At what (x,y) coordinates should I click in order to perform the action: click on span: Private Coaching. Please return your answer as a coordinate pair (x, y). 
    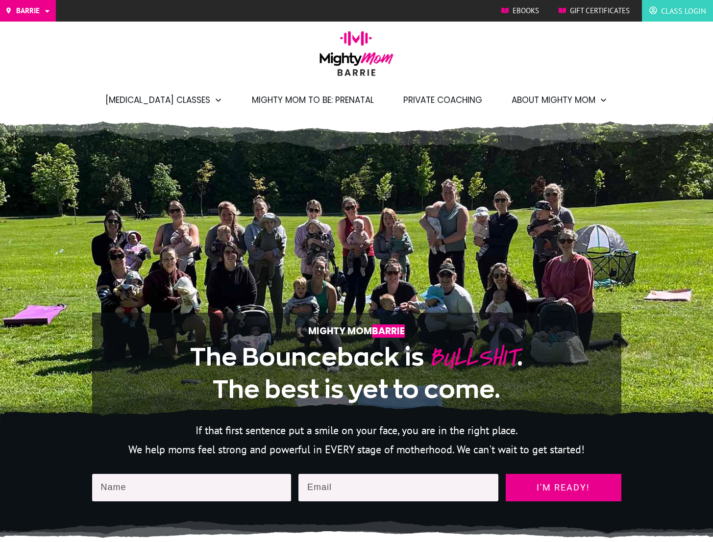
    Looking at the image, I should click on (442, 100).